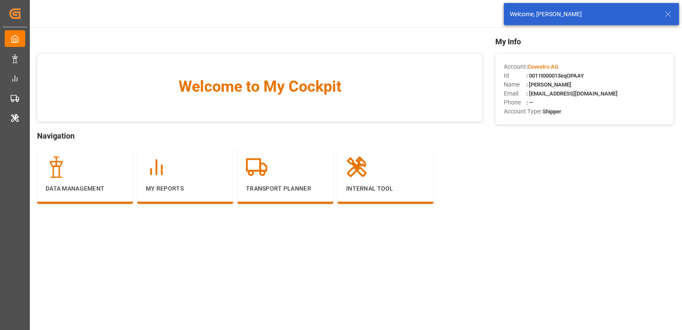  I want to click on span: Account Type, so click(522, 111).